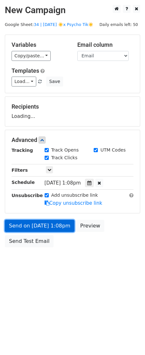  I want to click on h2: New Campaign, so click(72, 10).